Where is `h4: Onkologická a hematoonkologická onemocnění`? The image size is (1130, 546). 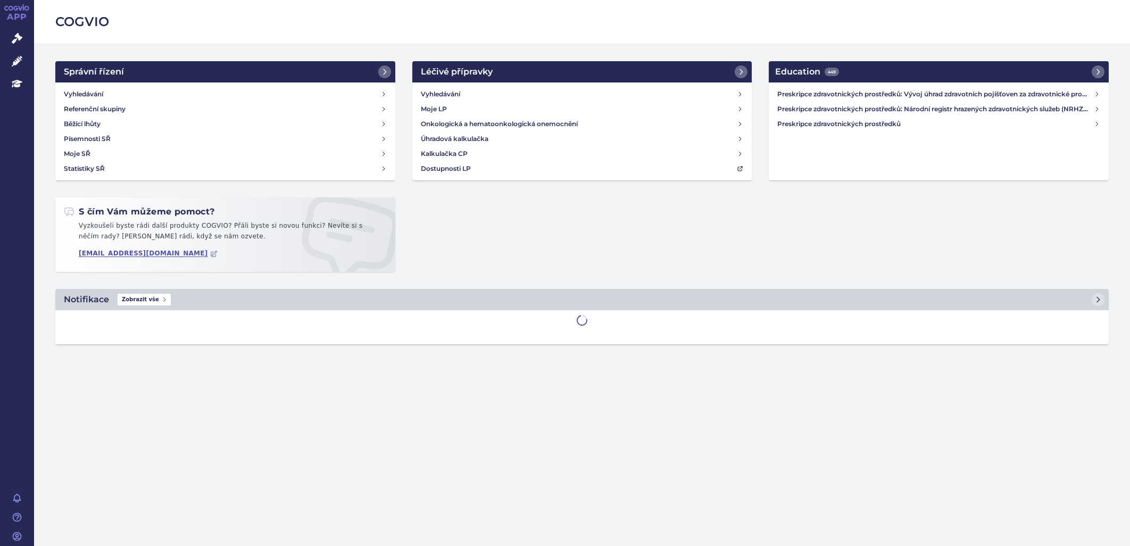 h4: Onkologická a hematoonkologická onemocnění is located at coordinates (499, 124).